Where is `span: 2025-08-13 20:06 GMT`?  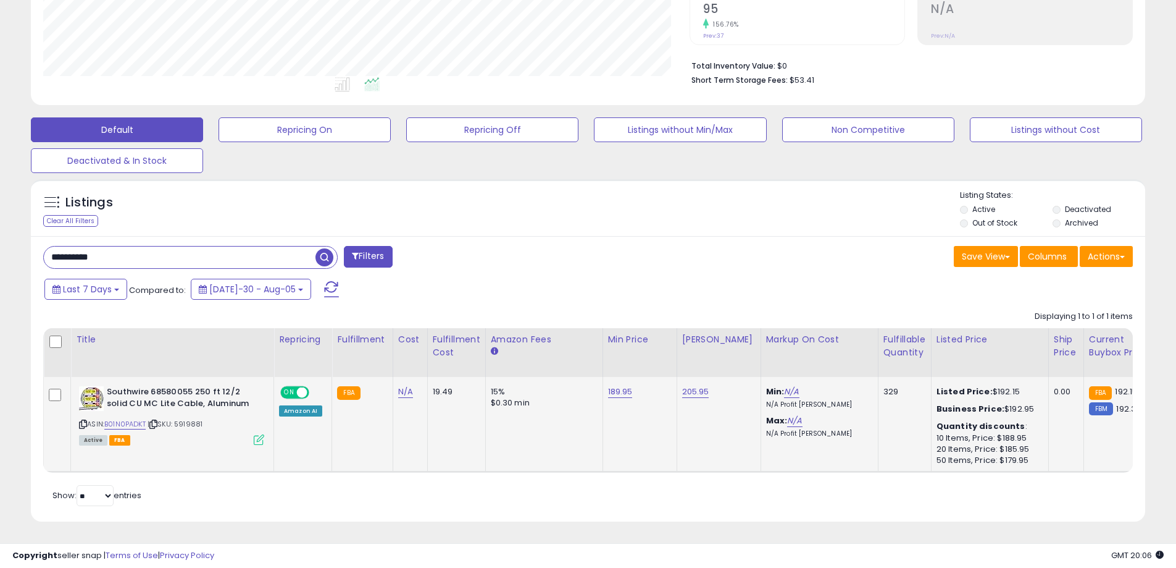
span: 2025-08-13 20:06 GMT is located at coordinates (1137, 555).